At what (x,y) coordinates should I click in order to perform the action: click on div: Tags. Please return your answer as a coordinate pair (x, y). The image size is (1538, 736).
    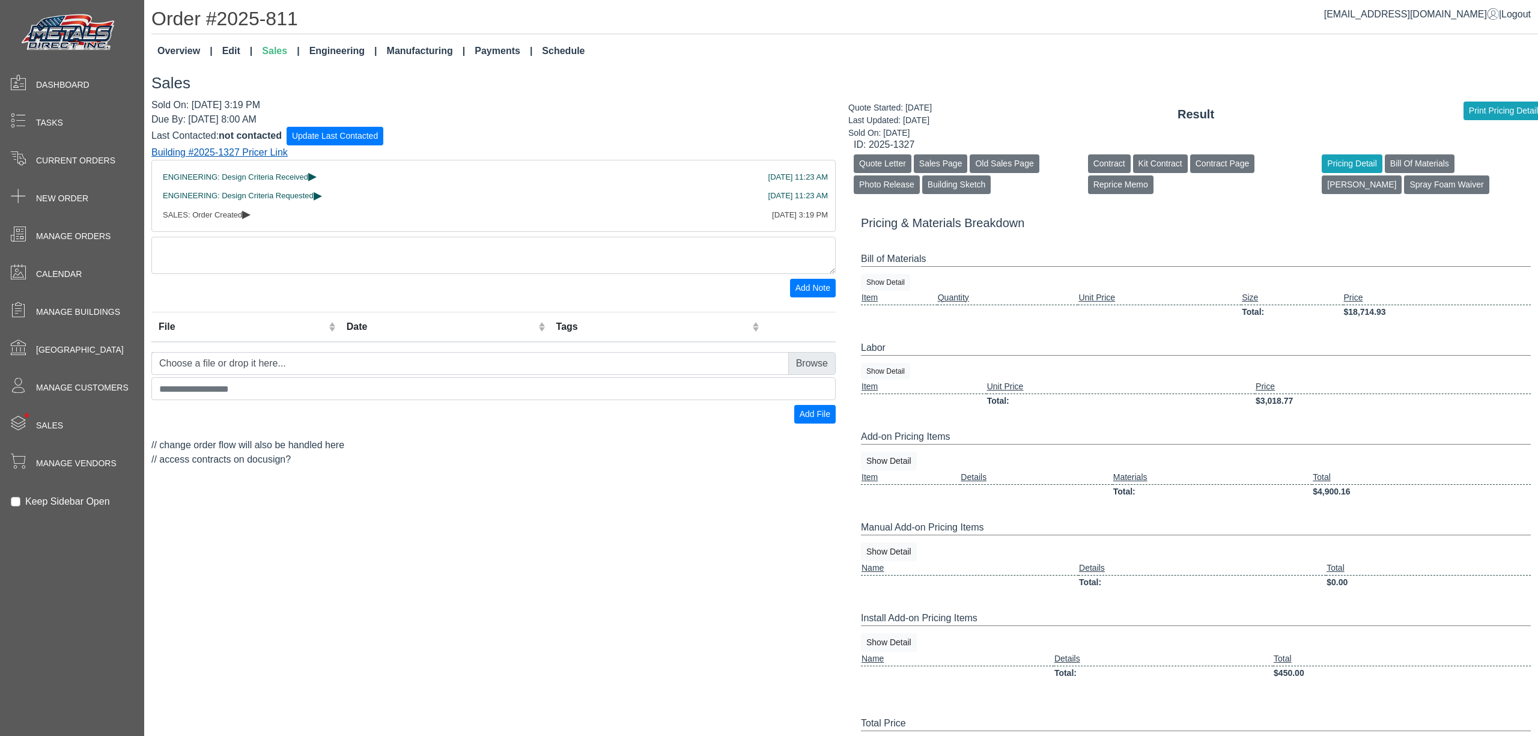
    Looking at the image, I should click on (653, 327).